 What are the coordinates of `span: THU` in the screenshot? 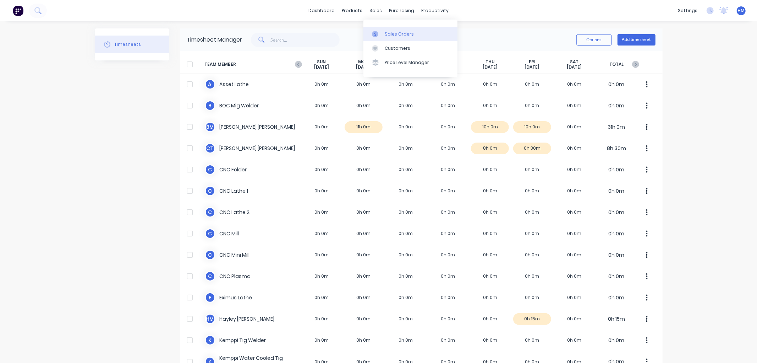 It's located at (490, 62).